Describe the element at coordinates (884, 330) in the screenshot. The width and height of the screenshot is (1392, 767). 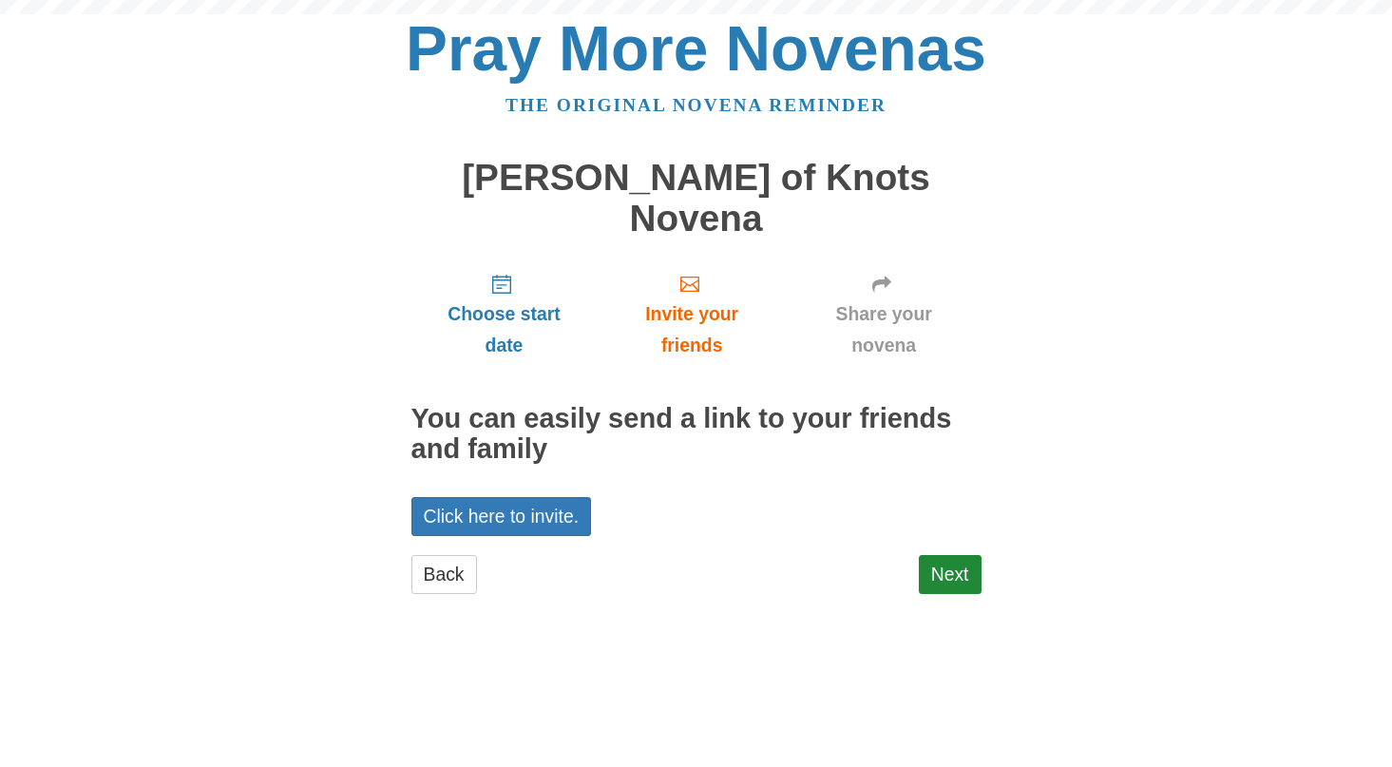
I see `span: Share your novena` at that location.